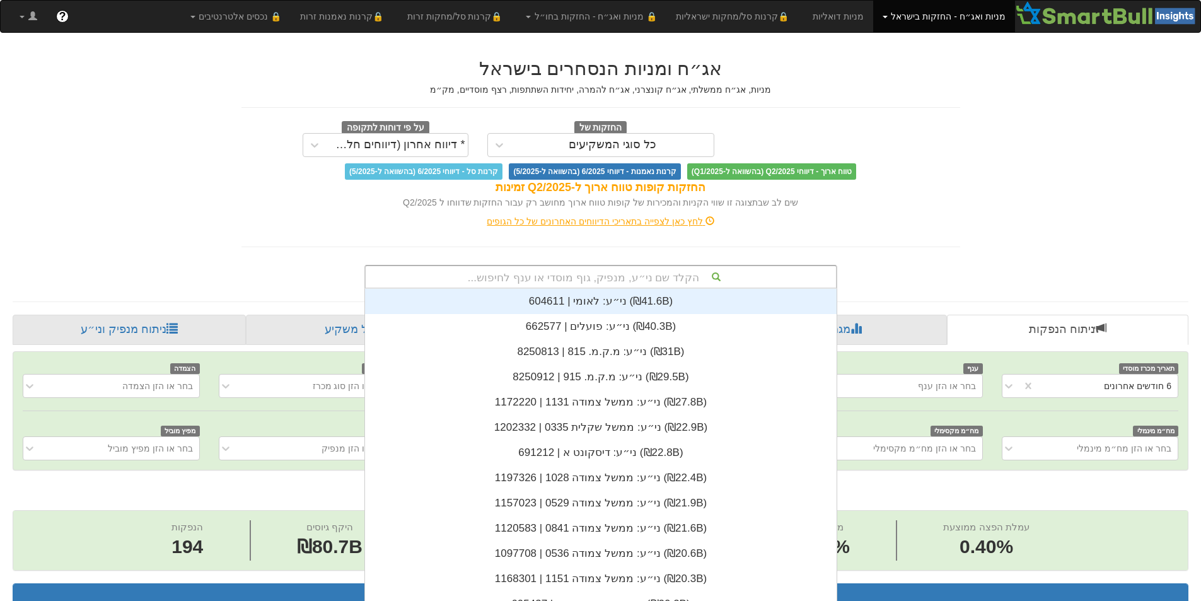 The width and height of the screenshot is (1201, 601). Describe the element at coordinates (1156, 431) in the screenshot. I see `span: מח״מ מינמלי` at that location.